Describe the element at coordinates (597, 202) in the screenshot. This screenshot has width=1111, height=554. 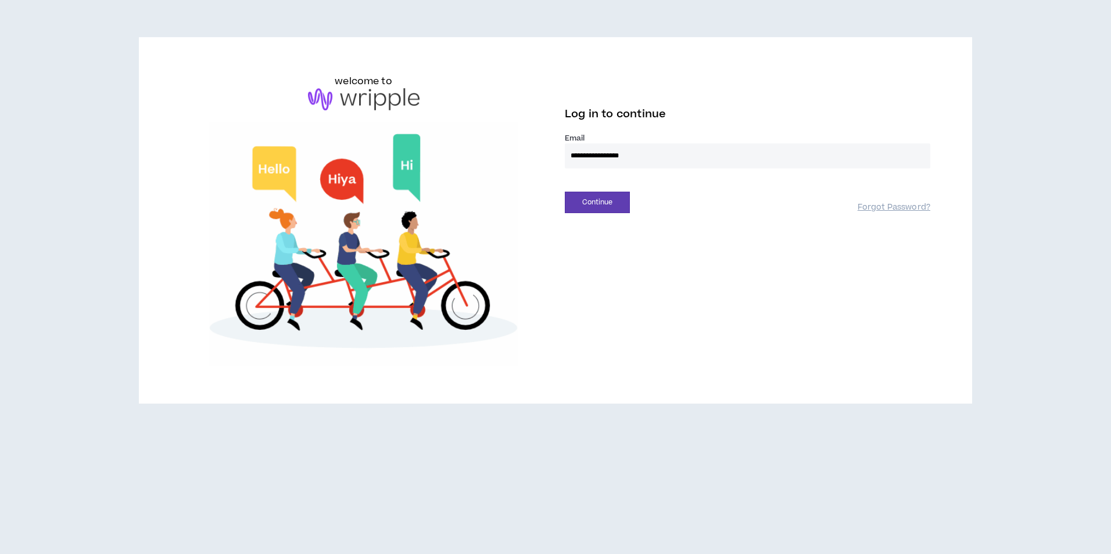
I see `button: Continue` at that location.